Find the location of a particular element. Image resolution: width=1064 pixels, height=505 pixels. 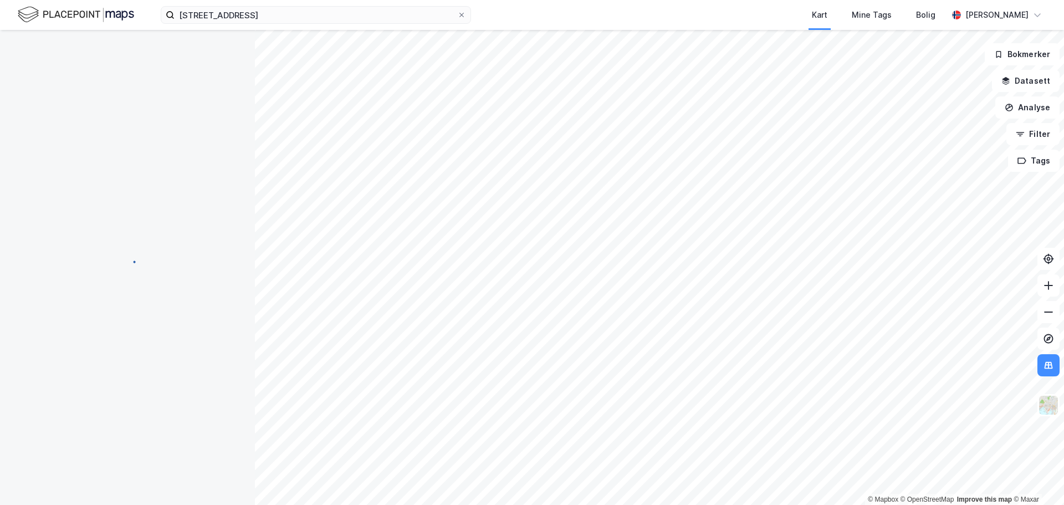

a: OpenStreetMap is located at coordinates (927, 499).